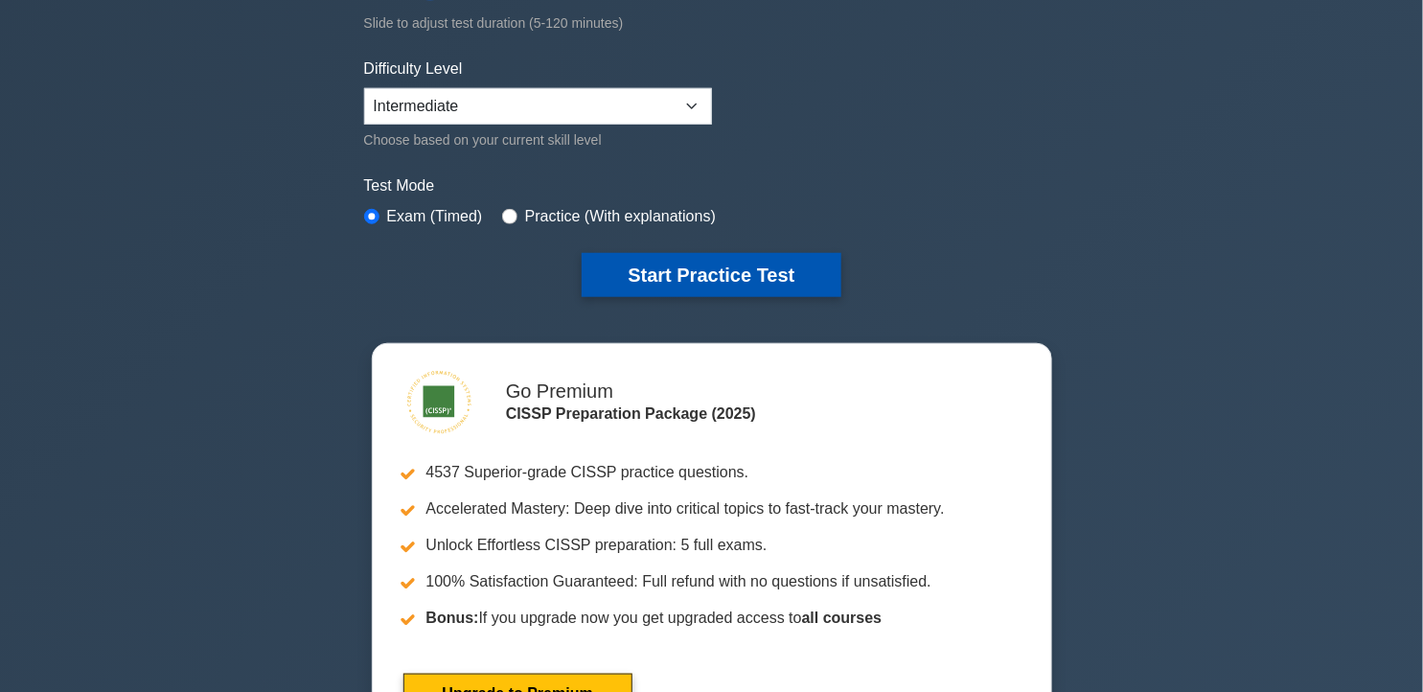 This screenshot has height=692, width=1423. Describe the element at coordinates (712, 186) in the screenshot. I see `label: Test Mode` at that location.